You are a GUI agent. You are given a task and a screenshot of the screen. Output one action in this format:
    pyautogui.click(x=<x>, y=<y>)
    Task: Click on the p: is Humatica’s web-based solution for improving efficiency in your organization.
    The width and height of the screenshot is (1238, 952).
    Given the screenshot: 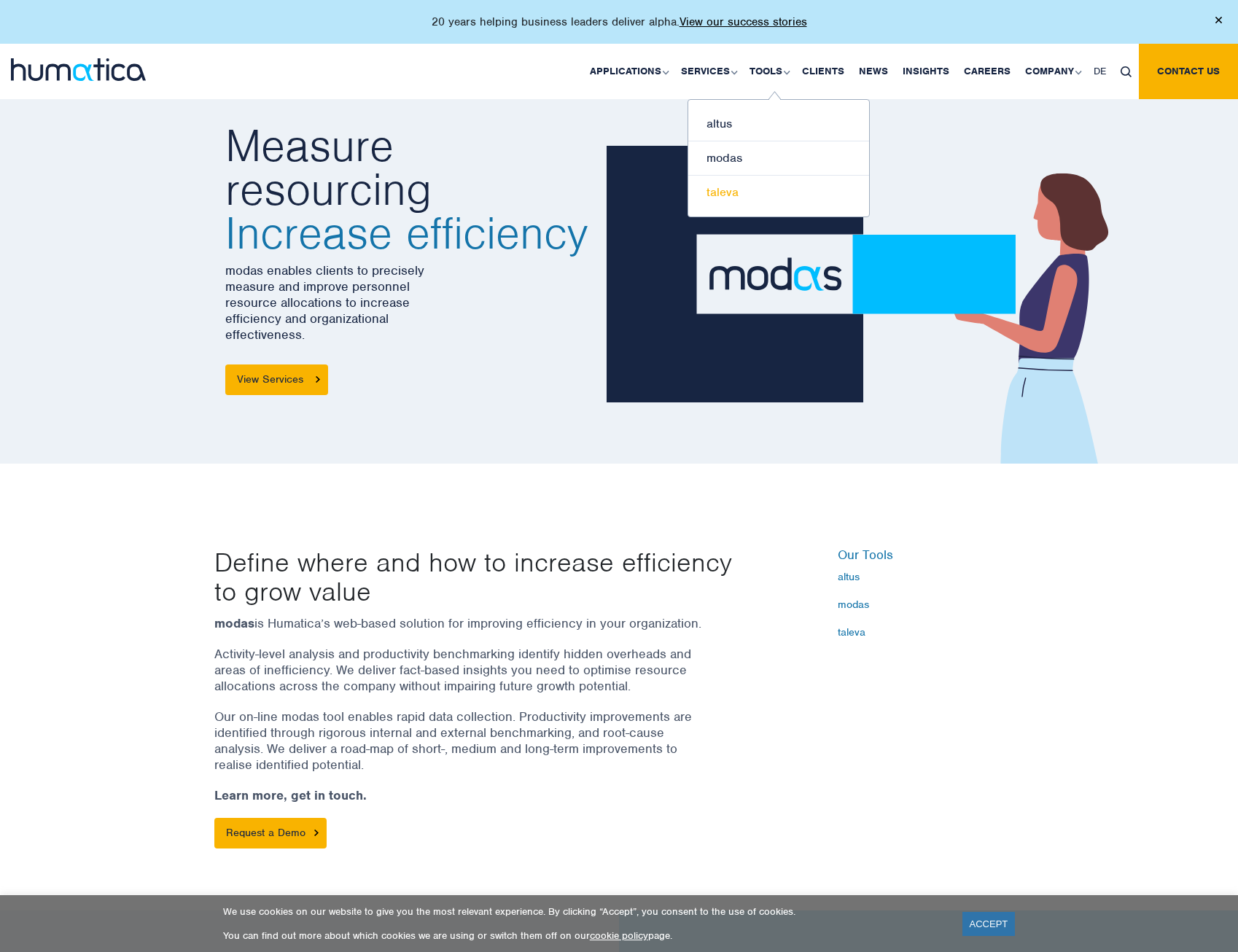 What is the action you would take?
    pyautogui.click(x=462, y=623)
    